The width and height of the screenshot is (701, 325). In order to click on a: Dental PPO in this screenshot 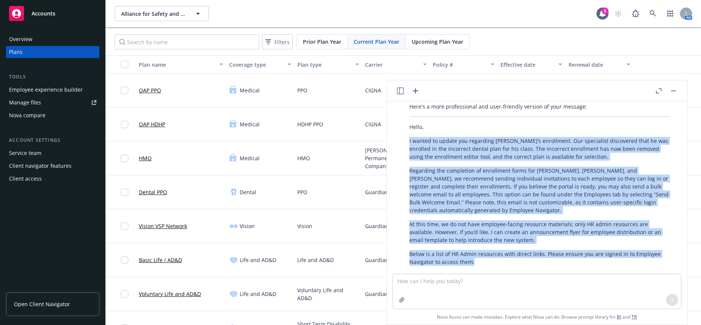, I will do `click(153, 192)`.